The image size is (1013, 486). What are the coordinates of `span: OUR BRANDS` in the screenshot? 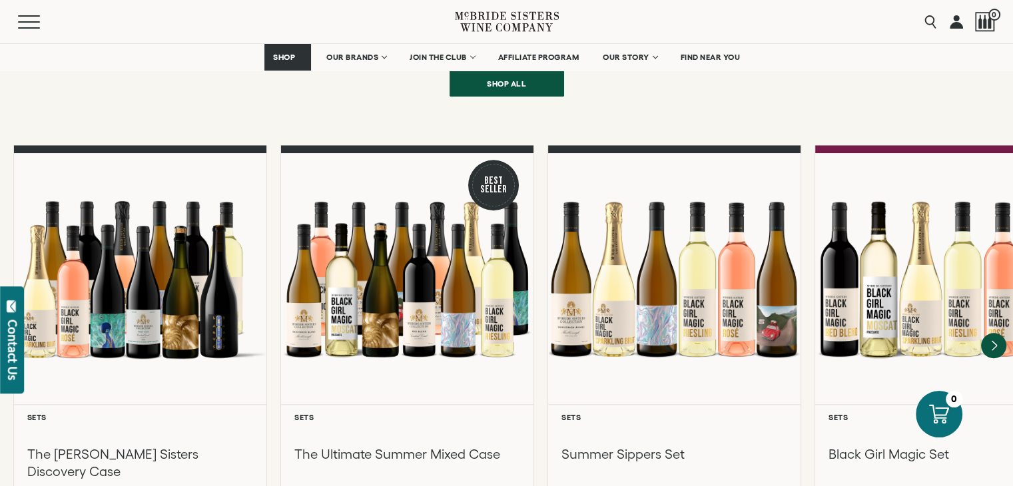 It's located at (352, 57).